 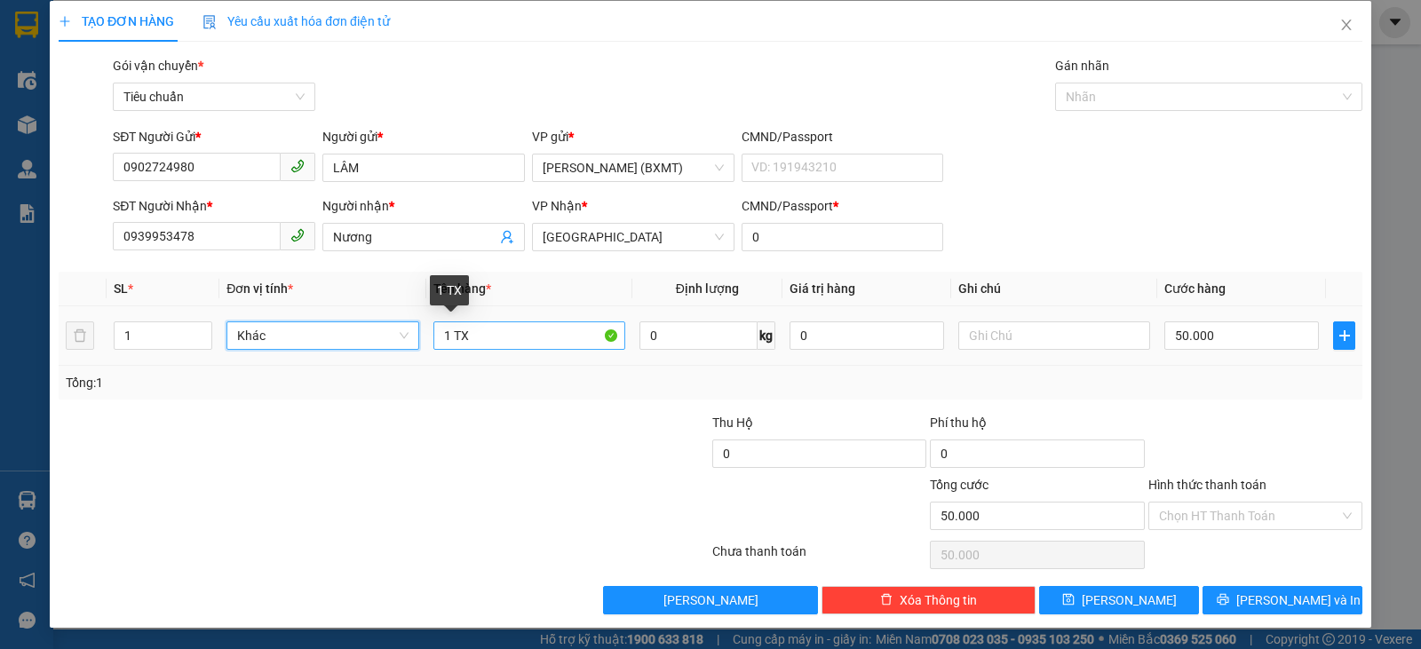 What do you see at coordinates (121, 289) in the screenshot?
I see `span: SL` at bounding box center [121, 289].